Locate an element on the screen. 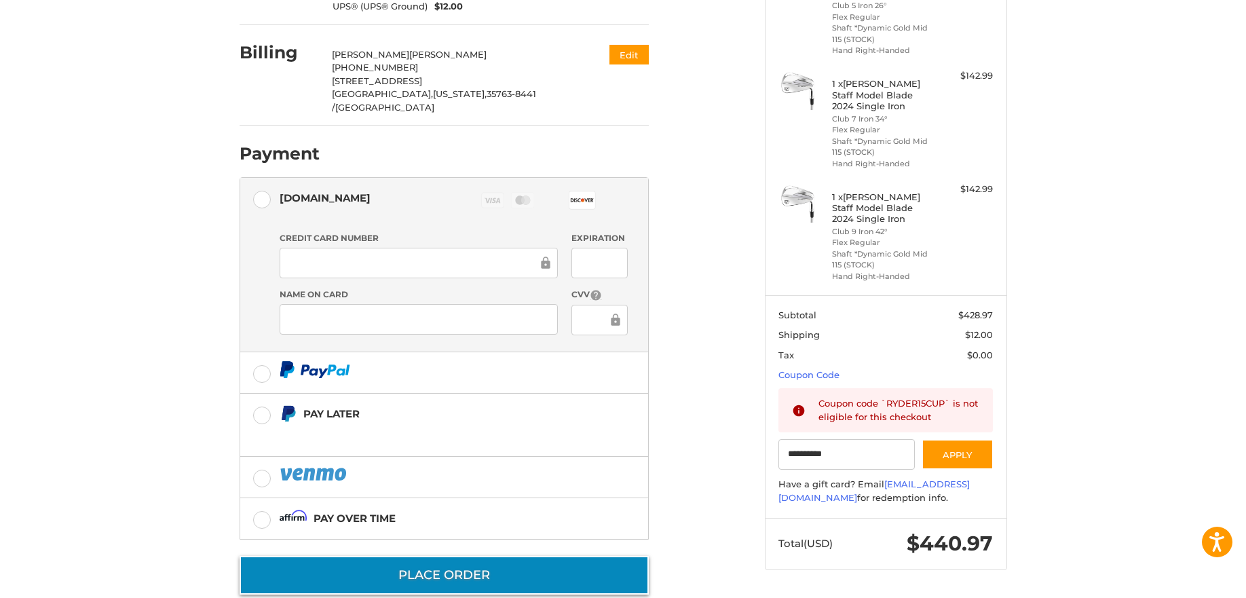 This screenshot has height=598, width=1246. button: Apply is located at coordinates (957, 454).